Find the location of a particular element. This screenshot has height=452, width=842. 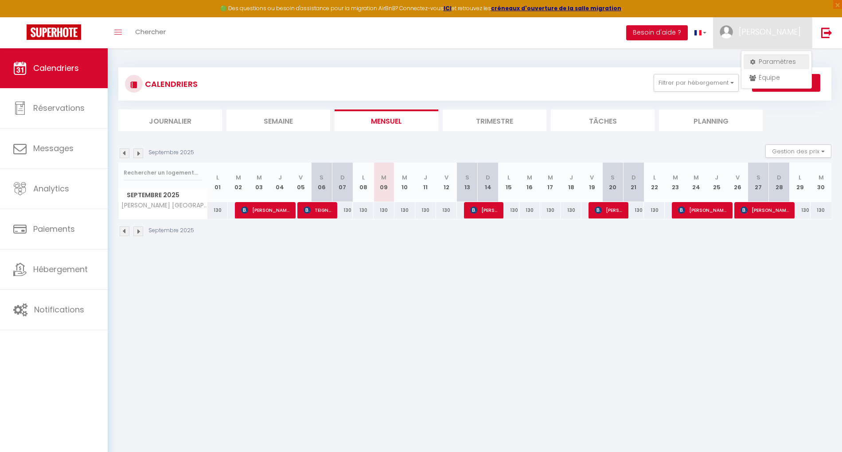

img: logout is located at coordinates (826, 32).